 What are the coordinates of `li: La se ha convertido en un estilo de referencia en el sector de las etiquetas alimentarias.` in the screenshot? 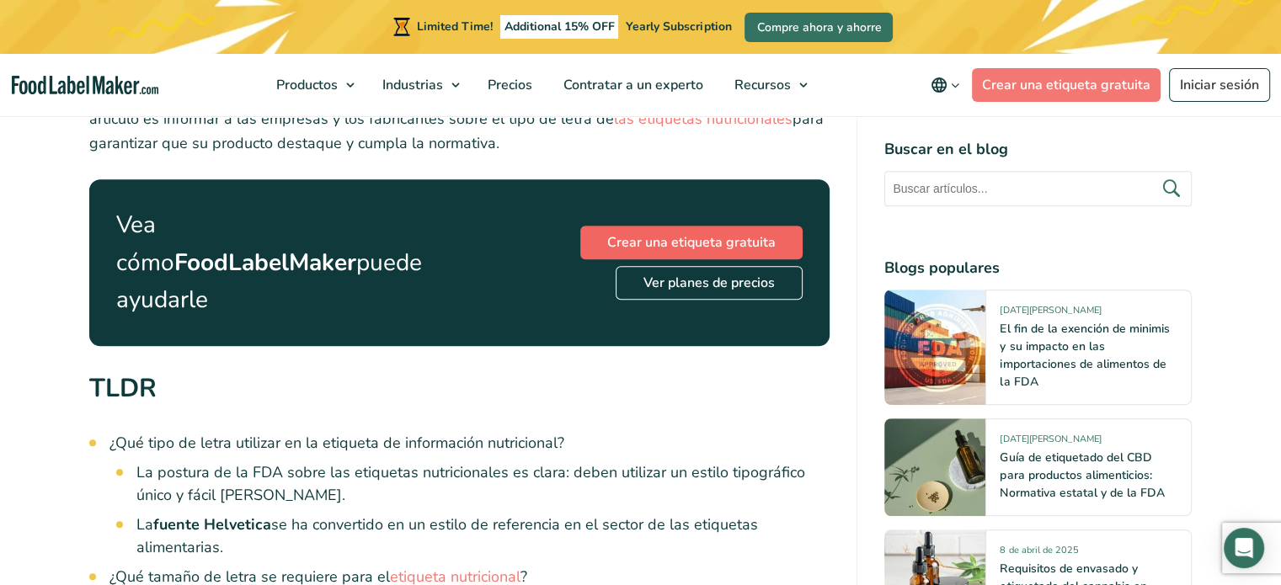 It's located at (484, 537).